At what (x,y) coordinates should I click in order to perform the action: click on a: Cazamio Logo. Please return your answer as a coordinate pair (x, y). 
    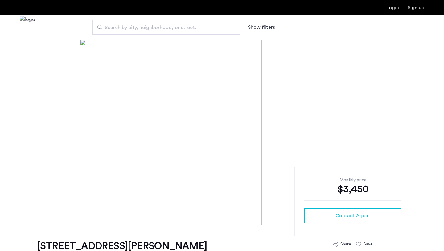
    Looking at the image, I should click on (27, 27).